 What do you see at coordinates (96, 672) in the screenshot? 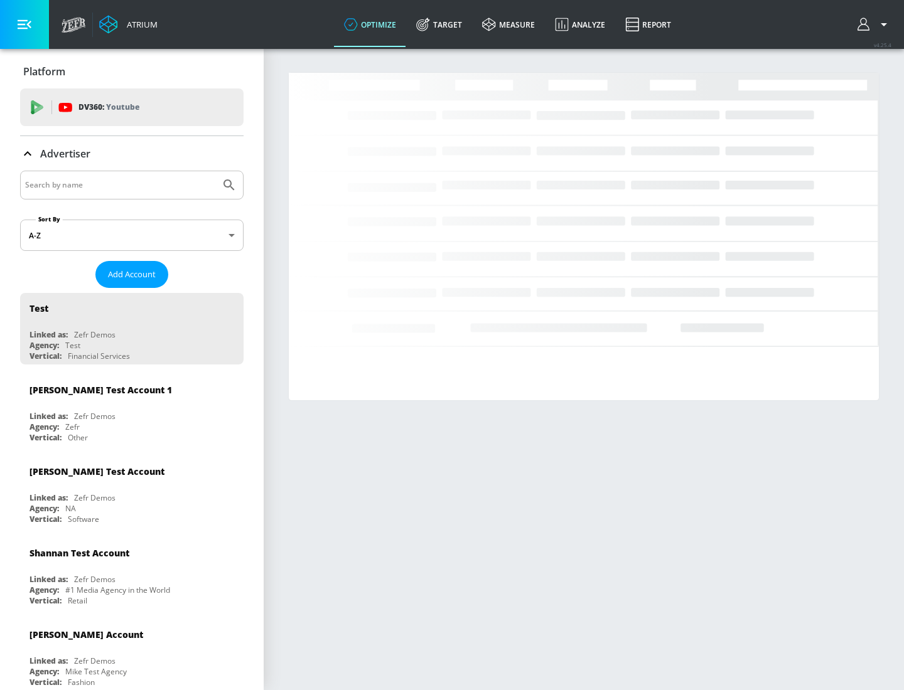
I see `div: Mike Test Agency` at bounding box center [96, 672].